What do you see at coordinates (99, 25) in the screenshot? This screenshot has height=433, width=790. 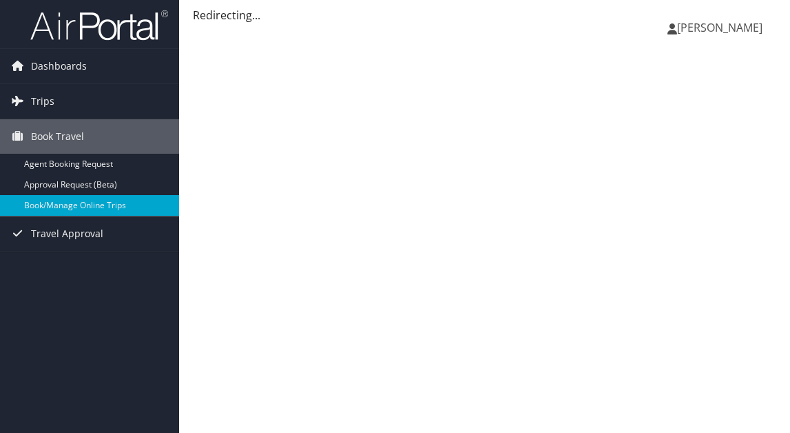 I see `img: airportal-logo.png` at bounding box center [99, 25].